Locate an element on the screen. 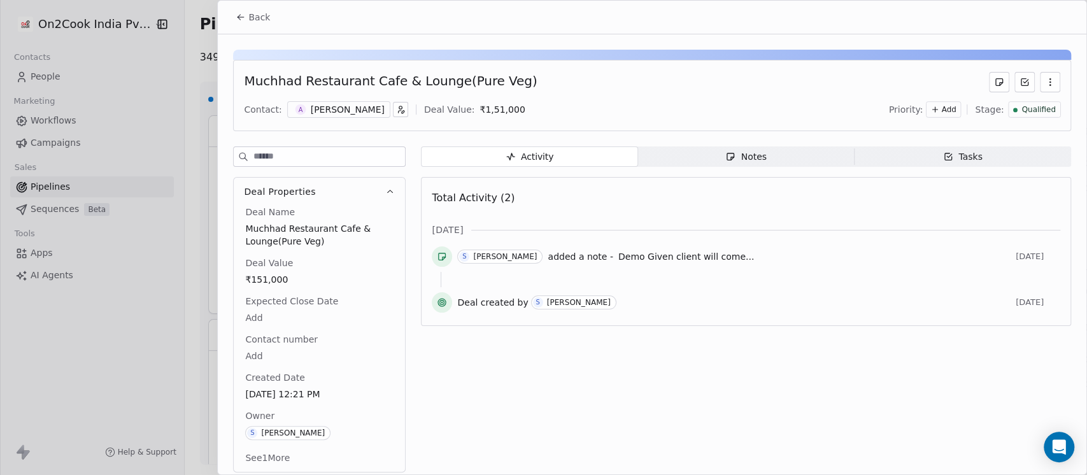 Image resolution: width=1087 pixels, height=475 pixels. span: Deal Name is located at coordinates (270, 212).